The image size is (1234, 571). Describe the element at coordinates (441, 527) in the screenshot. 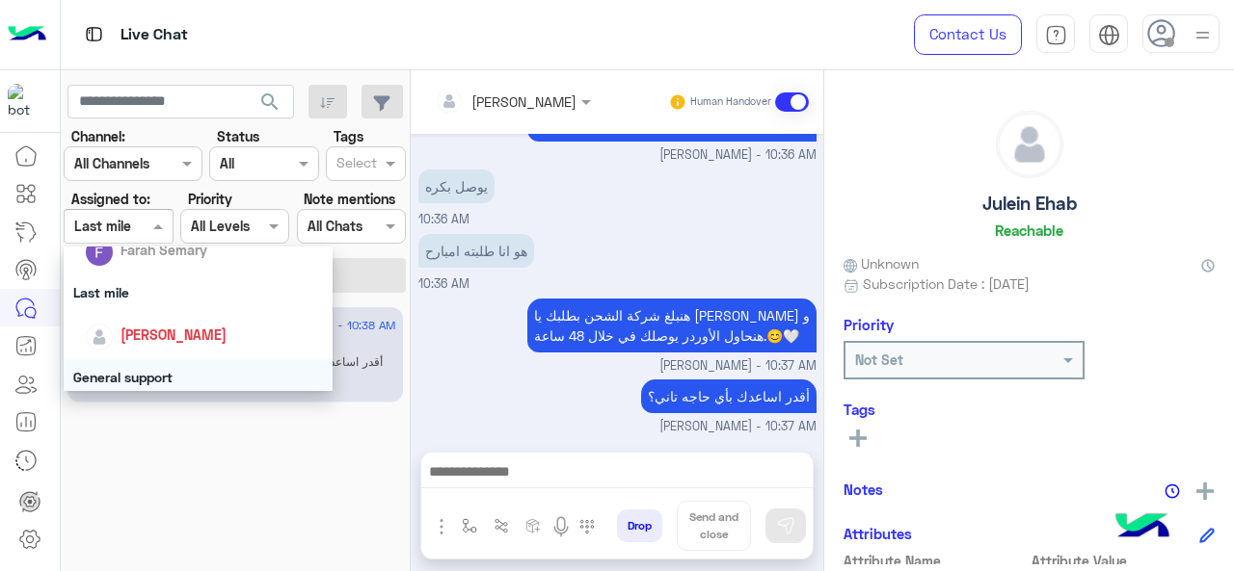

I see `img: send attachment` at that location.